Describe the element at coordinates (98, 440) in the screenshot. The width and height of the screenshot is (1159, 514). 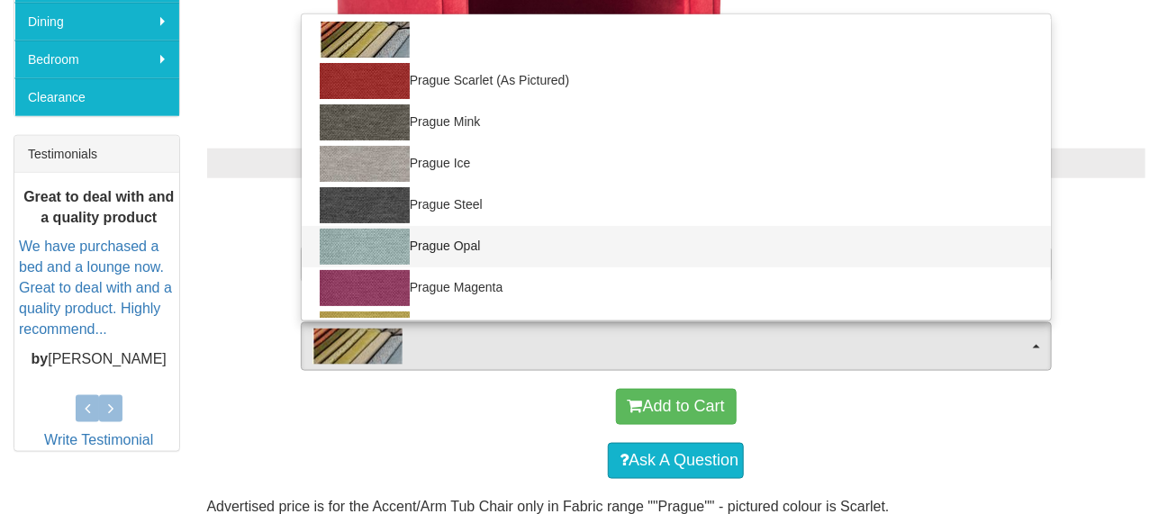
I see `a: Write Testimonial` at that location.